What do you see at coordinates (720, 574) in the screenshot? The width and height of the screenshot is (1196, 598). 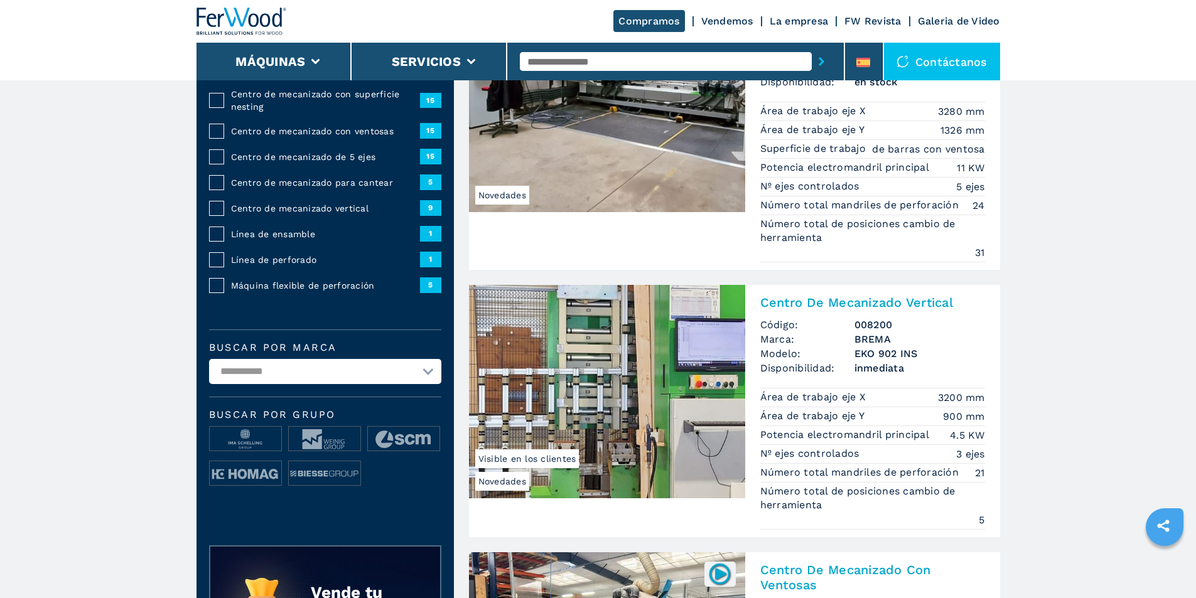 I see `img: 007813` at bounding box center [720, 574].